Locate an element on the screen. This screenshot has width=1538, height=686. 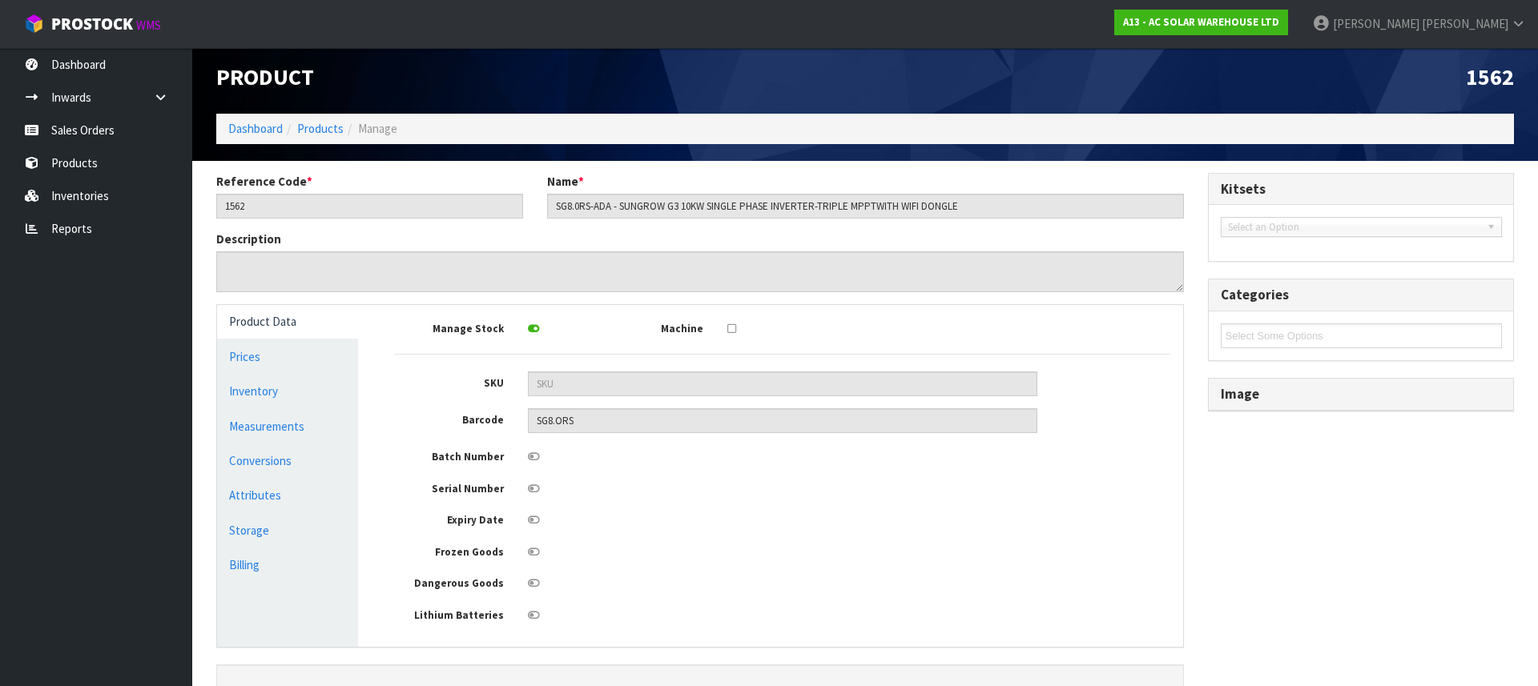
label: Machine is located at coordinates (649, 327).